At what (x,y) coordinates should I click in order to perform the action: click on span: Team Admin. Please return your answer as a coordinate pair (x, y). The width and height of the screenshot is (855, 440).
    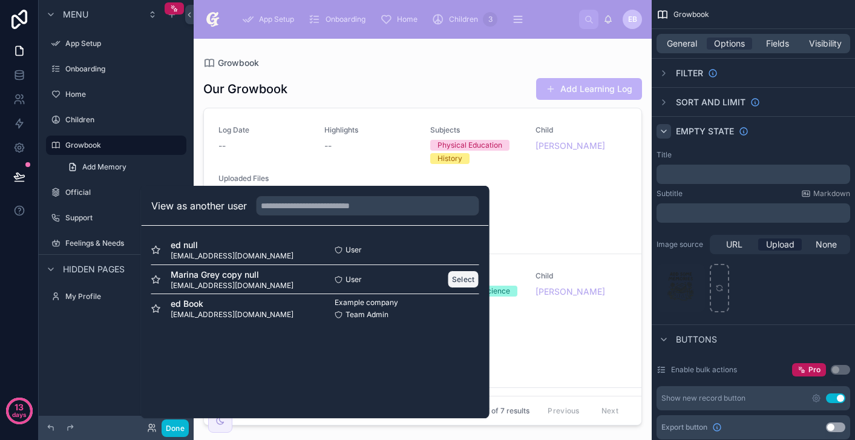
    Looking at the image, I should click on (367, 315).